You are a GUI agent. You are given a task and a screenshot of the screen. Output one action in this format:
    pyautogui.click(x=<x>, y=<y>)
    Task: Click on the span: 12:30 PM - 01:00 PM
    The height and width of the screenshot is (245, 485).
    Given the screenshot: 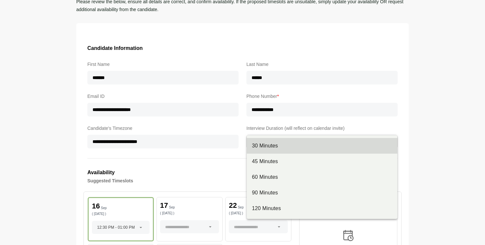 What is the action you would take?
    pyautogui.click(x=116, y=227)
    